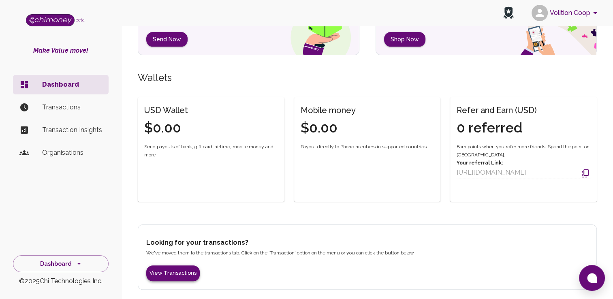 The image size is (613, 299). I want to click on button: Send Now, so click(167, 39).